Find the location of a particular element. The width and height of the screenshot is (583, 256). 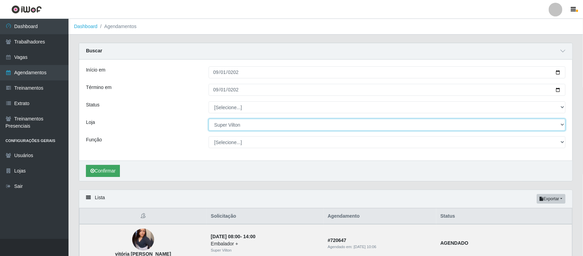

label: Status is located at coordinates (93, 105).